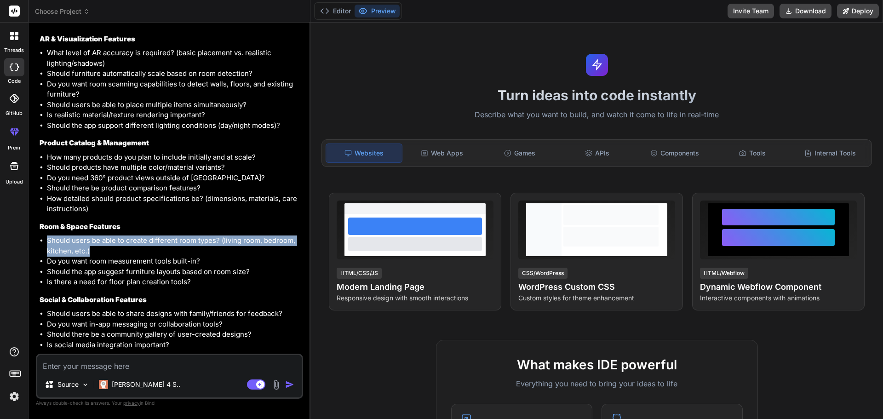 This screenshot has width=883, height=419. What do you see at coordinates (415, 298) in the screenshot?
I see `p: Responsive design with smooth interactions` at bounding box center [415, 298].